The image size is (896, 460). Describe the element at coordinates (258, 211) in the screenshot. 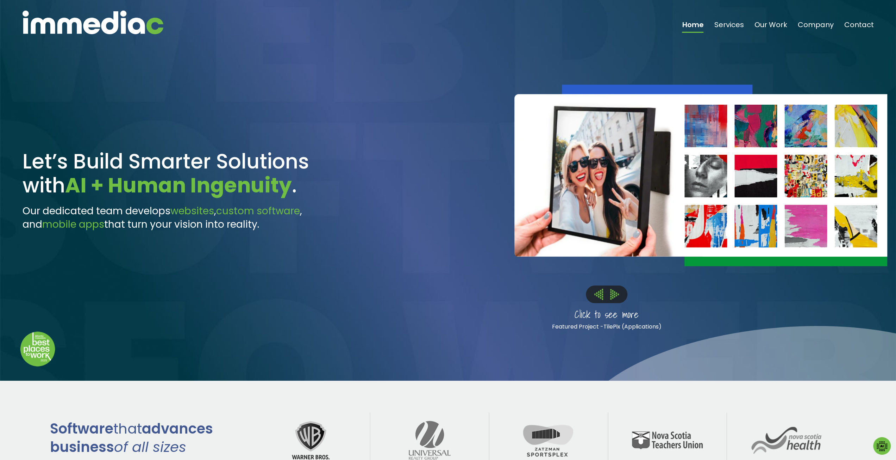

I see `span: custom software` at that location.